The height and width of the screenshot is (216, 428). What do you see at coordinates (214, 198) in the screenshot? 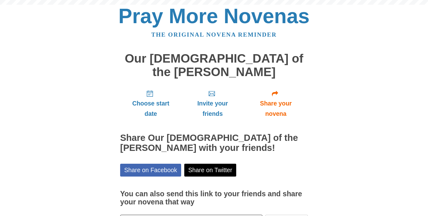
I see `h3: You can also send this link to your friends and share your novena that way` at bounding box center [214, 198].